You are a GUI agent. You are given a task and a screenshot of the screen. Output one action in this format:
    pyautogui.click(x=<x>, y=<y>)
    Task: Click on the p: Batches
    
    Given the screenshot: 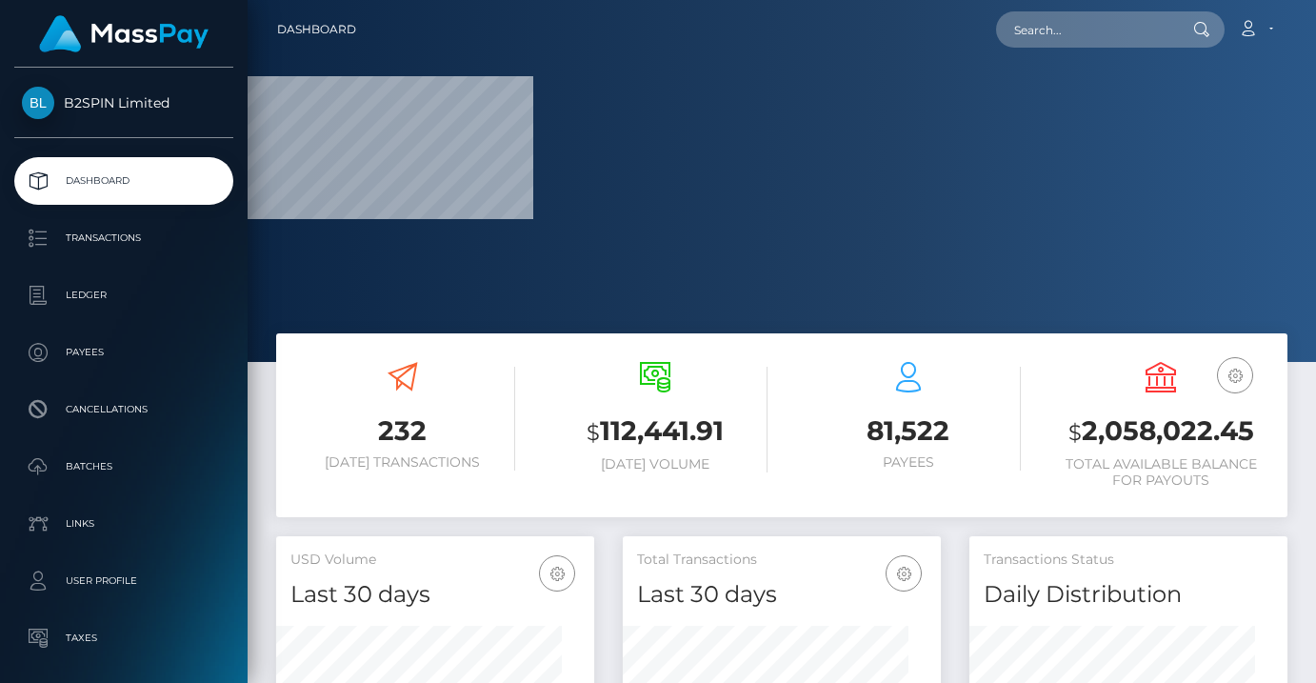 What is the action you would take?
    pyautogui.click(x=124, y=466)
    